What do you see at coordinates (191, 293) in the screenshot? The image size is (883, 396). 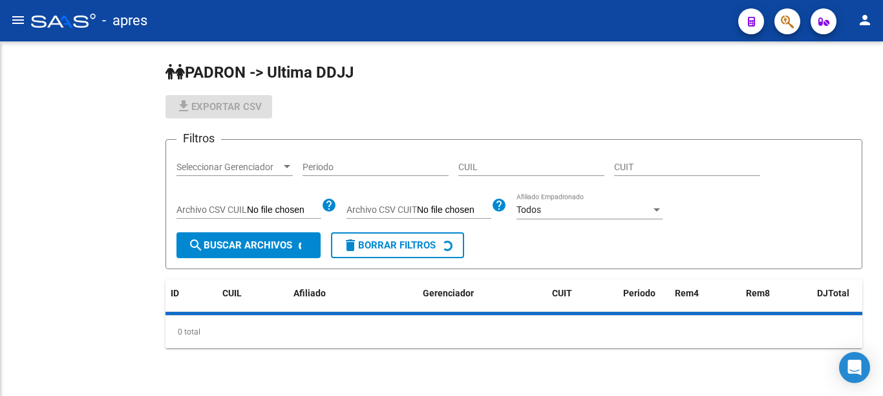 I see `datatable-header-cell: ID` at bounding box center [191, 293].